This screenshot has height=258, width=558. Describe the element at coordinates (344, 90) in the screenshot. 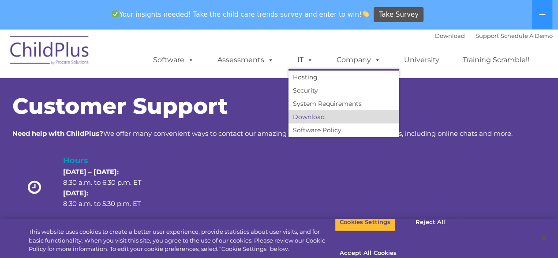

I see `a: Security` at that location.